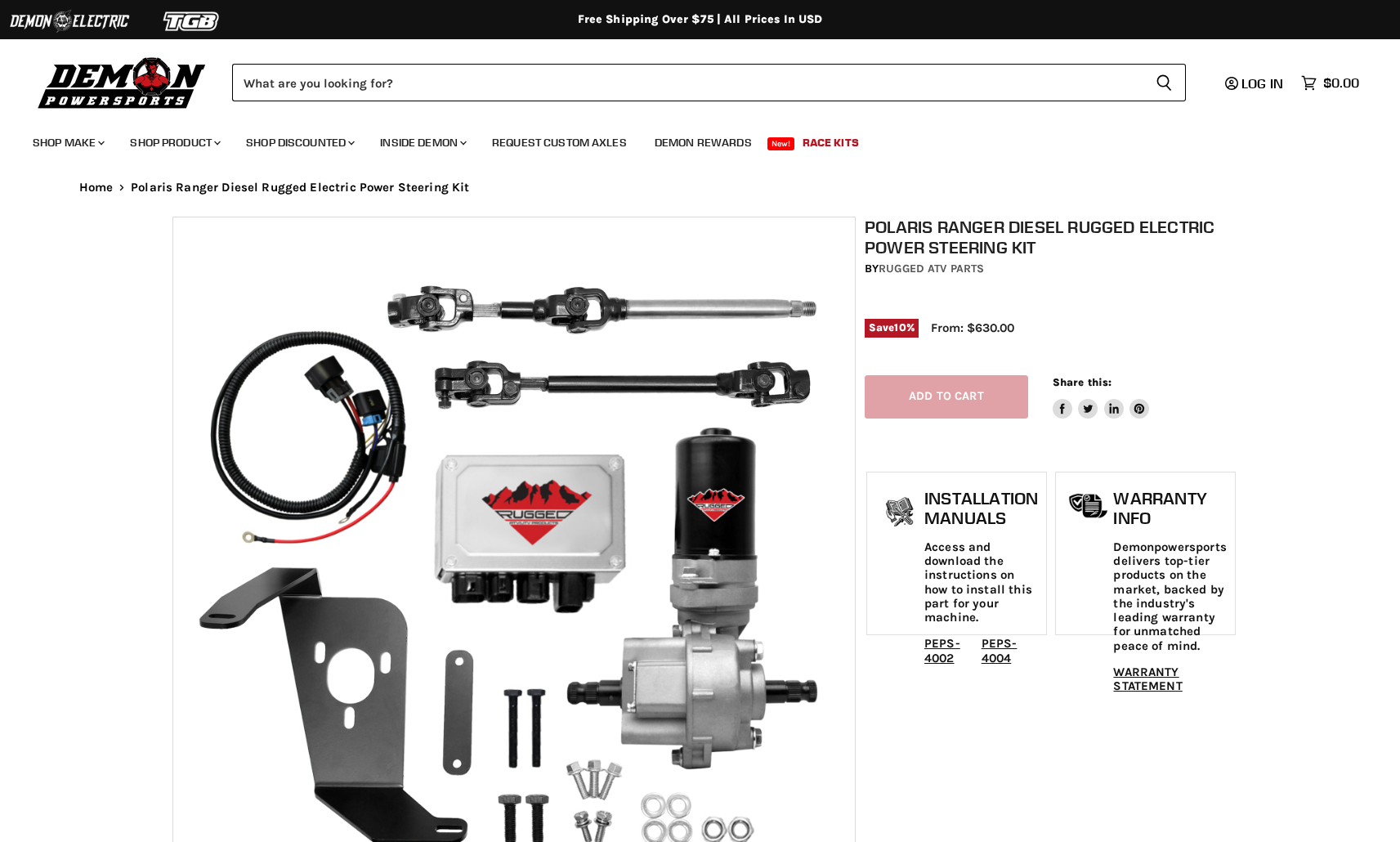 This screenshot has width=1400, height=842. Describe the element at coordinates (96, 187) in the screenshot. I see `a: Home` at that location.